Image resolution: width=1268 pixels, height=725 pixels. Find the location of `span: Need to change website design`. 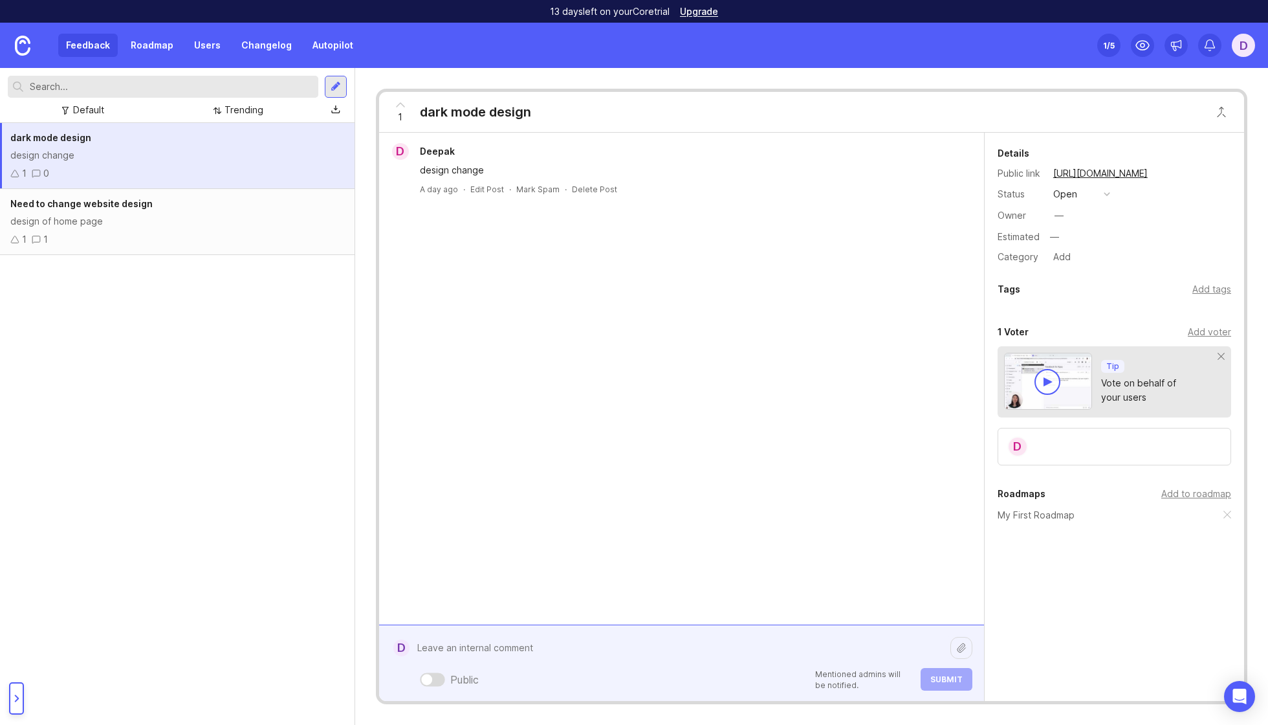

span: Need to change website design is located at coordinates (82, 203).